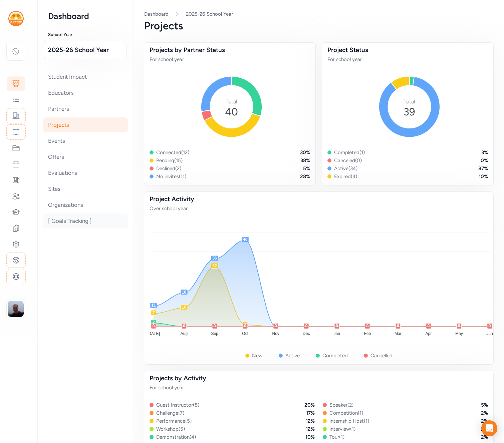 This screenshot has height=443, width=504. Describe the element at coordinates (484, 161) in the screenshot. I see `div: 0 %` at that location.